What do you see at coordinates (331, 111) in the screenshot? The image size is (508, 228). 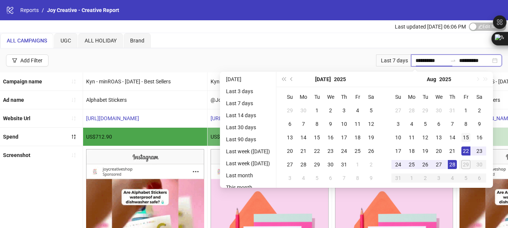 I see `td: 2025-07-02` at bounding box center [331, 111].